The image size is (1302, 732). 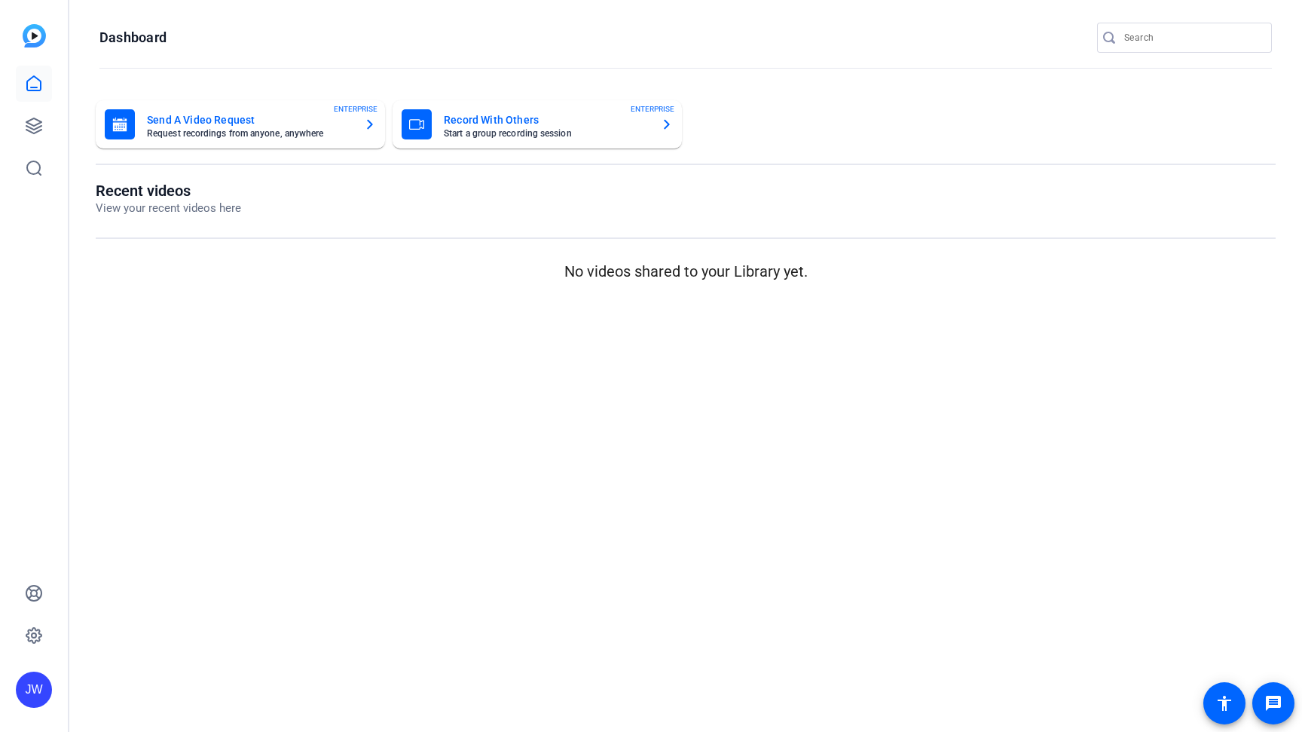 What do you see at coordinates (546, 120) in the screenshot?
I see `mat-card-title: Record With Others` at bounding box center [546, 120].